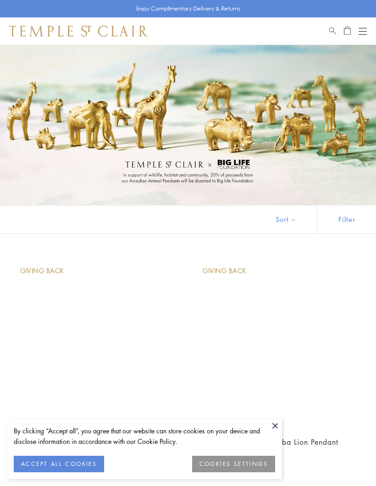 The width and height of the screenshot is (376, 486). Describe the element at coordinates (332, 31) in the screenshot. I see `a: Search` at that location.